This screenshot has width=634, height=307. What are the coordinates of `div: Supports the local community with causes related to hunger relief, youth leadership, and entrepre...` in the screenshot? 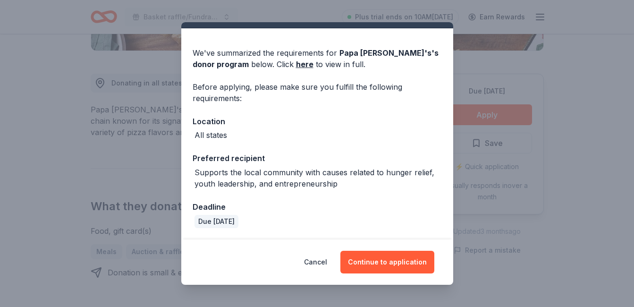 It's located at (318, 178).